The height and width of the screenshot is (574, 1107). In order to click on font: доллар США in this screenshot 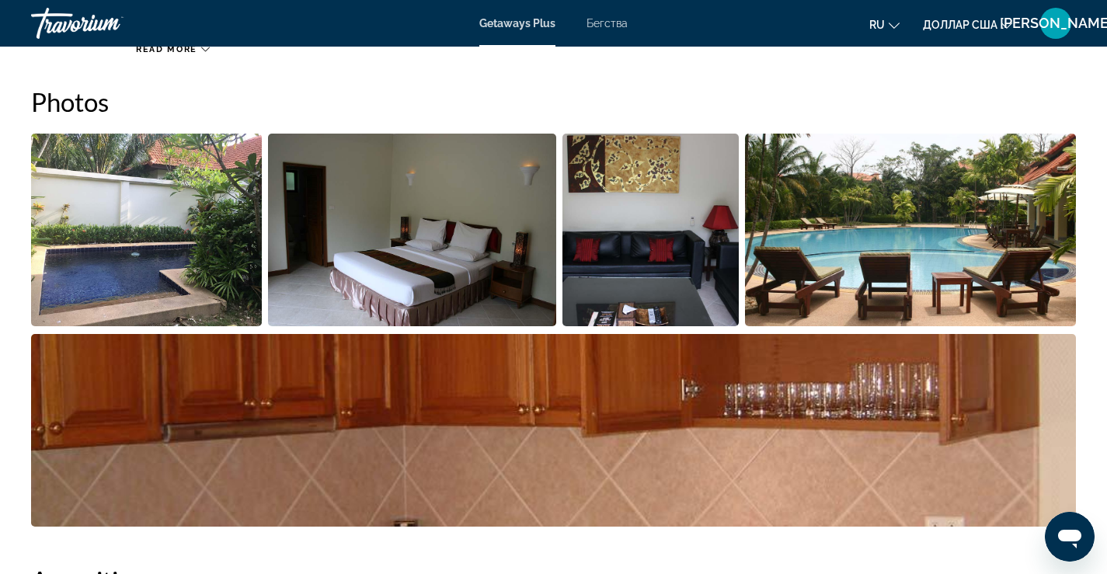, I will do `click(960, 25)`.